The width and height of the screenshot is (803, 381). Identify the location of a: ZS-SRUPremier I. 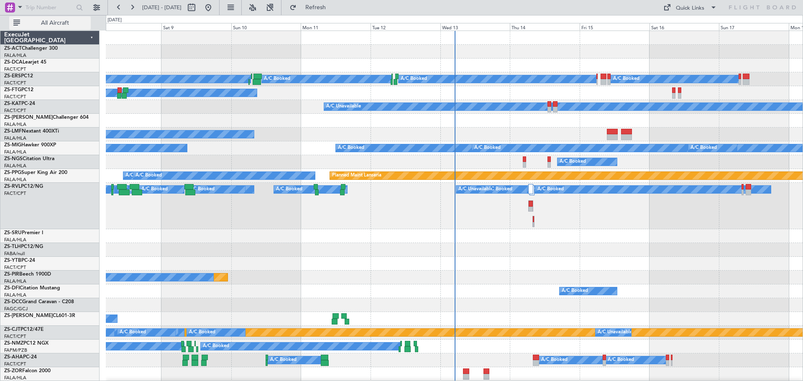
(23, 233).